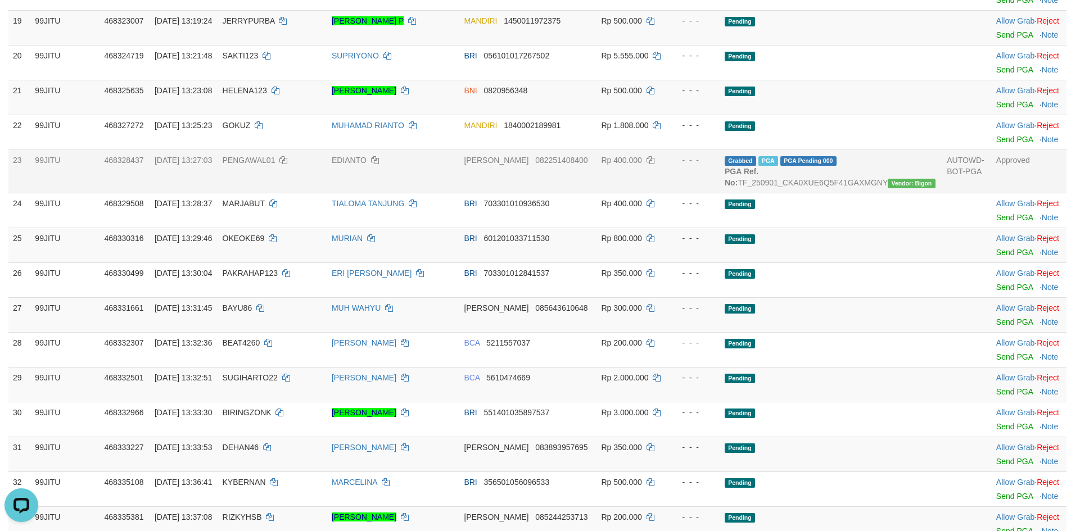 Image resolution: width=1071 pixels, height=531 pixels. What do you see at coordinates (19, 28) in the screenshot?
I see `td: 19` at bounding box center [19, 28].